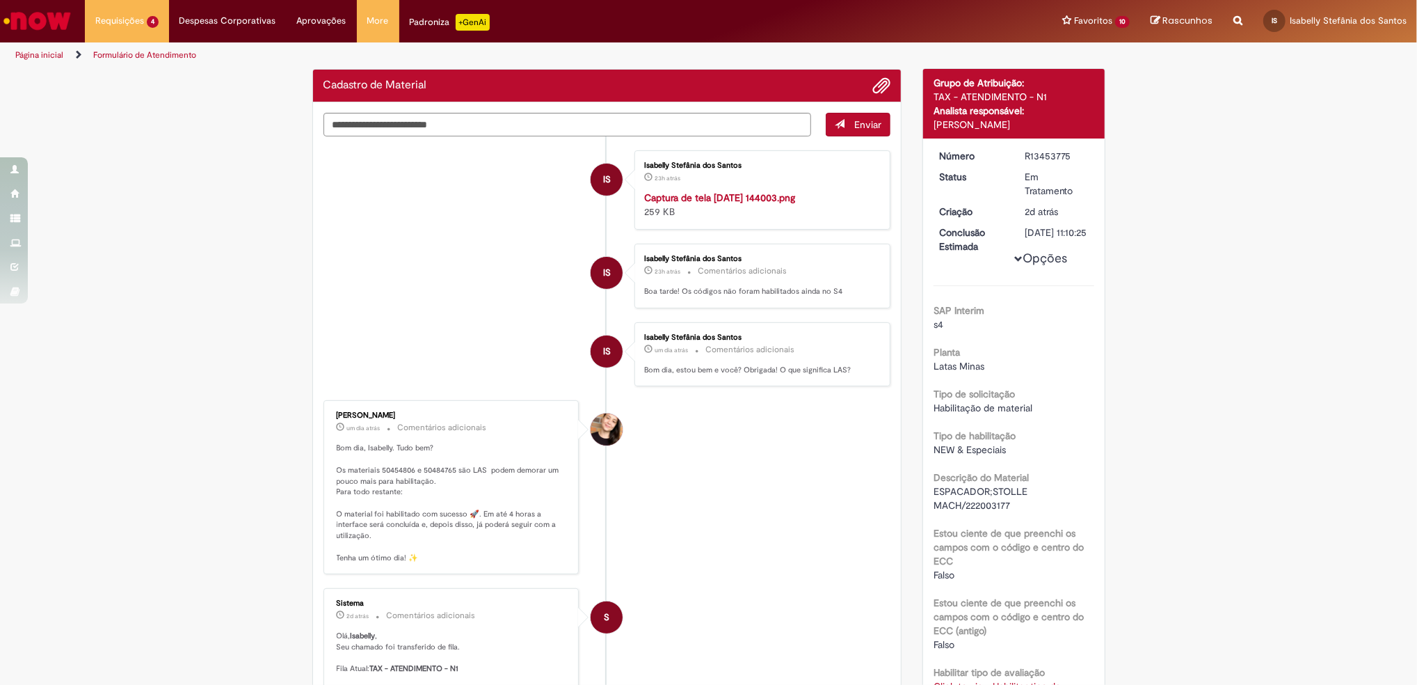  Describe the element at coordinates (974, 394) in the screenshot. I see `b: Tipo de solicitação` at that location.